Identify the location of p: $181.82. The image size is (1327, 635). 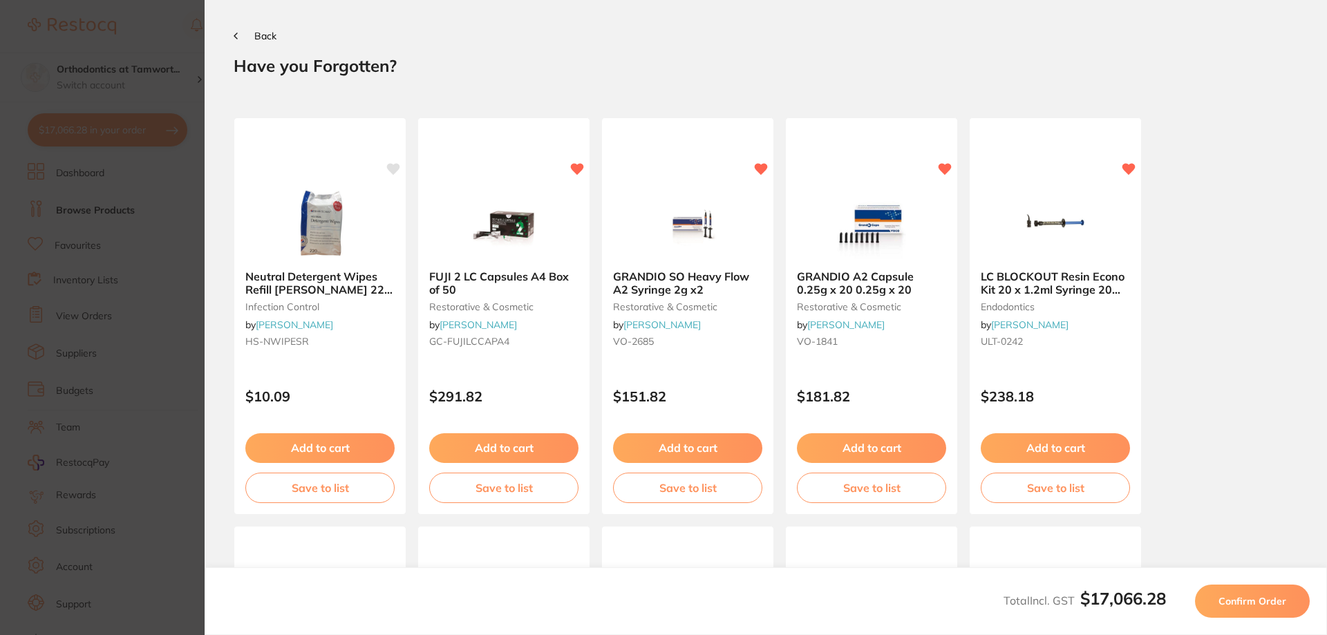
(872, 396).